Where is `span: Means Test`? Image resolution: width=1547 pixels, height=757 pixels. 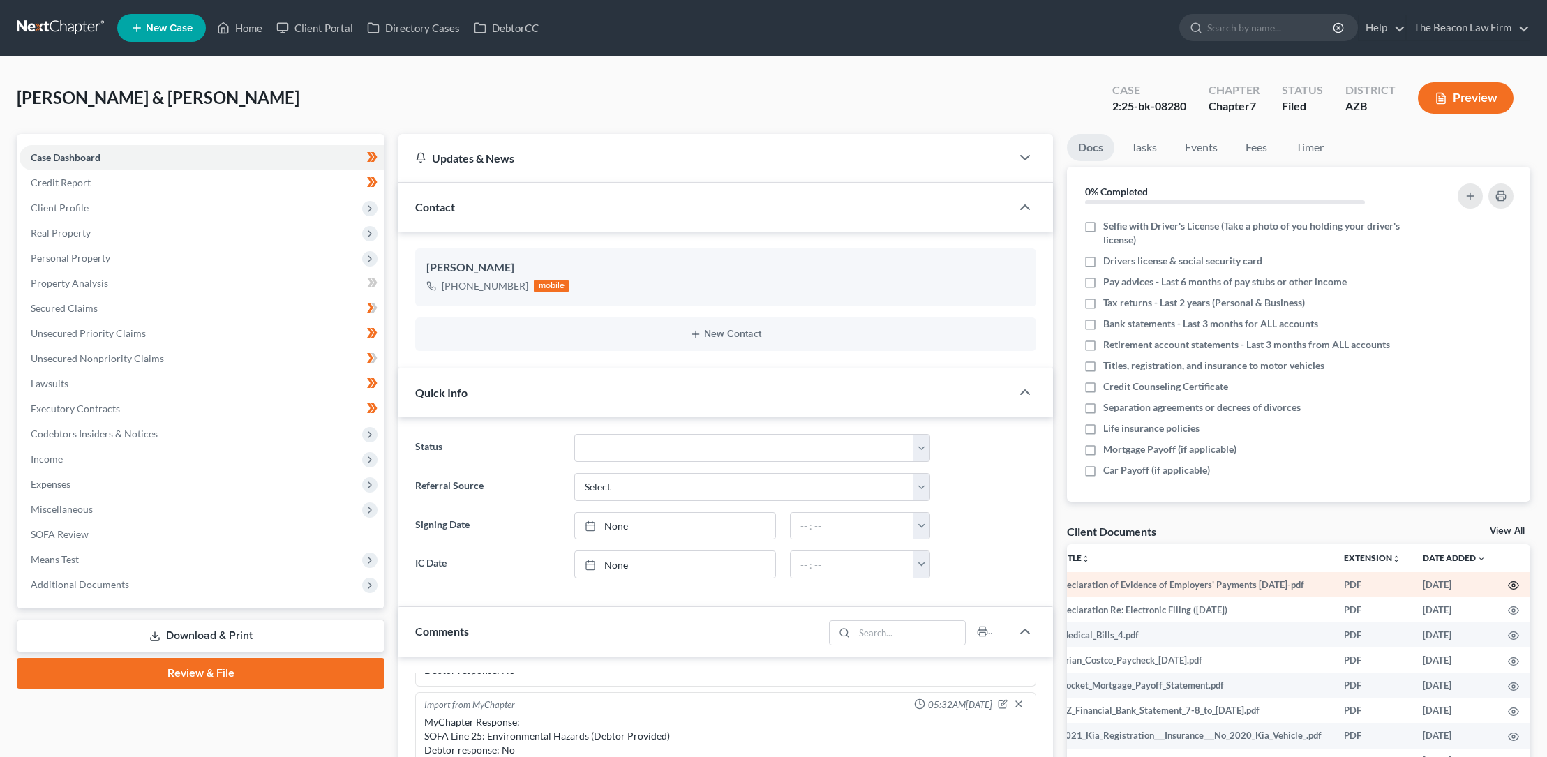 span: Means Test is located at coordinates (54, 559).